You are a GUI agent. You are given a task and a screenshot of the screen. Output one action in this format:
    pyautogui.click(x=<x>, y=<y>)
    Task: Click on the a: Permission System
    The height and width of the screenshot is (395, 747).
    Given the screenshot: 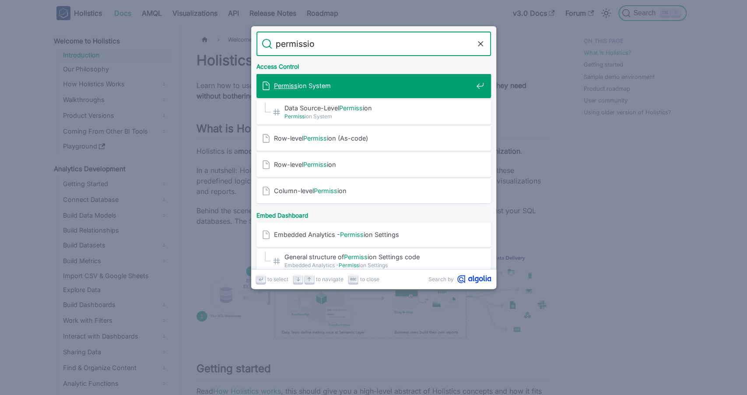 What is the action you would take?
    pyautogui.click(x=374, y=86)
    